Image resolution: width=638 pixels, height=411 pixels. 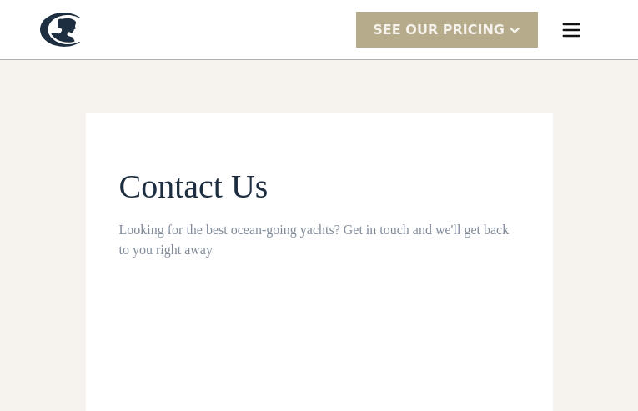 I want to click on a: home, so click(x=60, y=29).